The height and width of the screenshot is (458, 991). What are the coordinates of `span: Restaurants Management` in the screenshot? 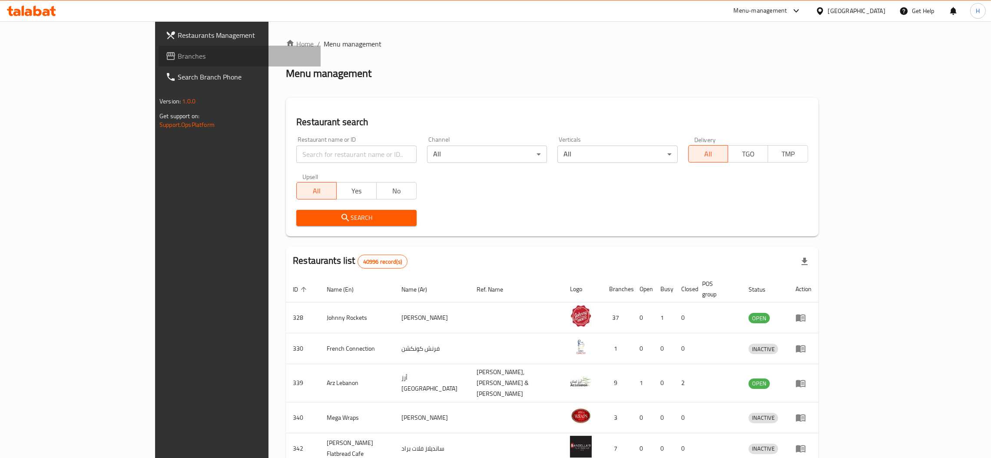 It's located at (246, 35).